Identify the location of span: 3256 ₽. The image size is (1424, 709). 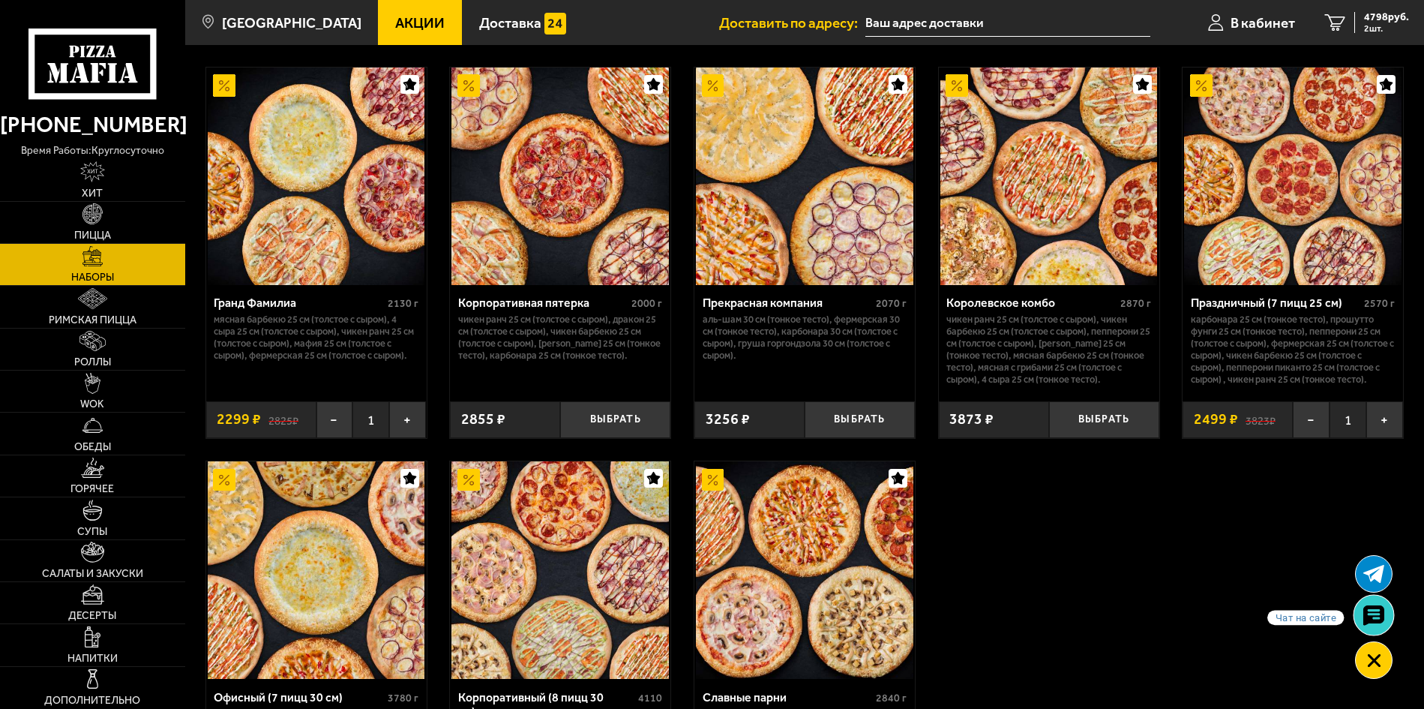
(728, 419).